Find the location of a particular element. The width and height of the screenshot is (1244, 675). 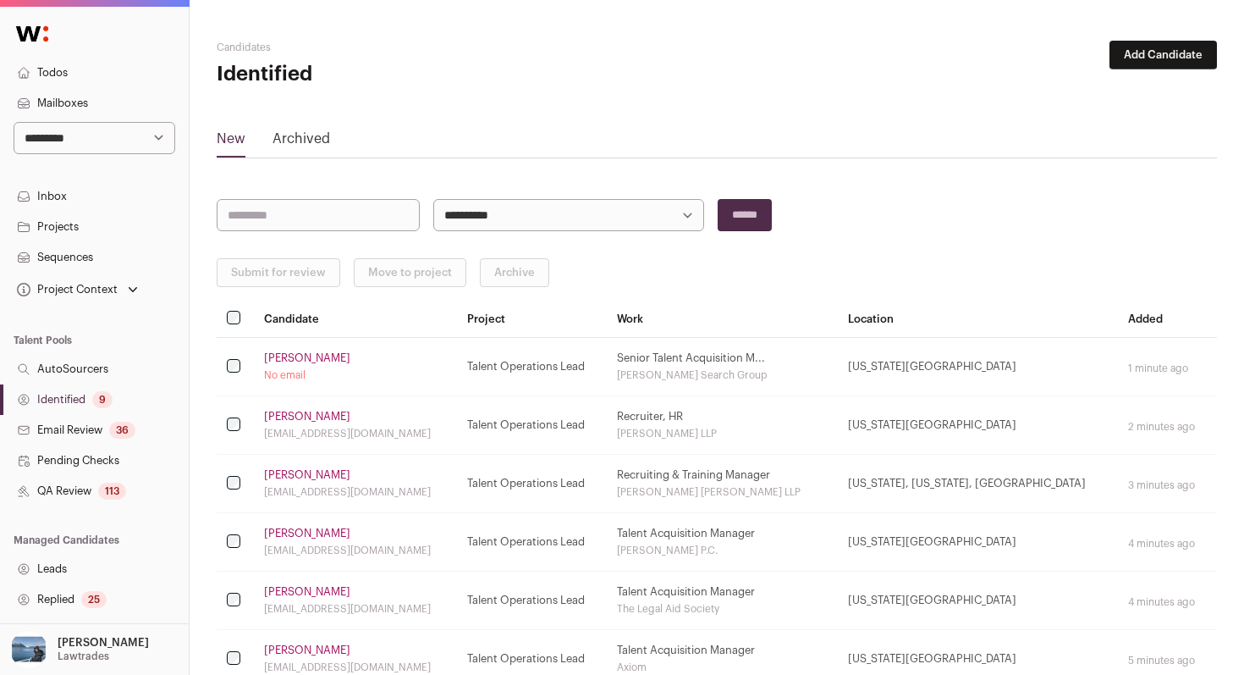

img: 17109629-medium_jpg is located at coordinates (29, 649).